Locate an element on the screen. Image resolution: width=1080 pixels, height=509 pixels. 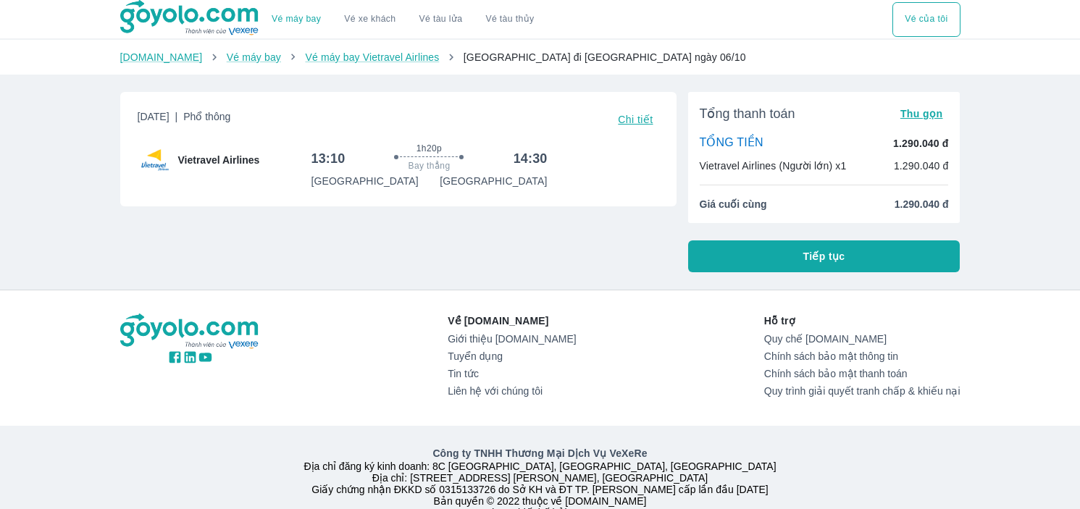
p: Công ty TNHH Thương Mại Dịch Vụ VeXeRe is located at coordinates (540, 453).